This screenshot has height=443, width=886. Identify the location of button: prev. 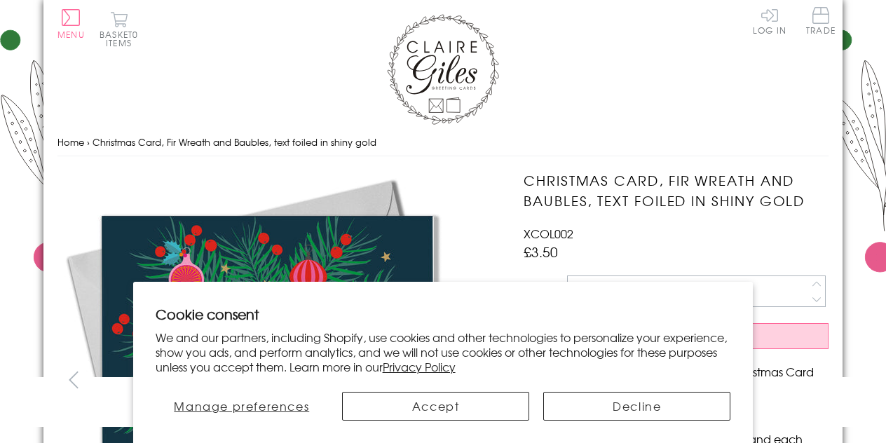
(73, 379).